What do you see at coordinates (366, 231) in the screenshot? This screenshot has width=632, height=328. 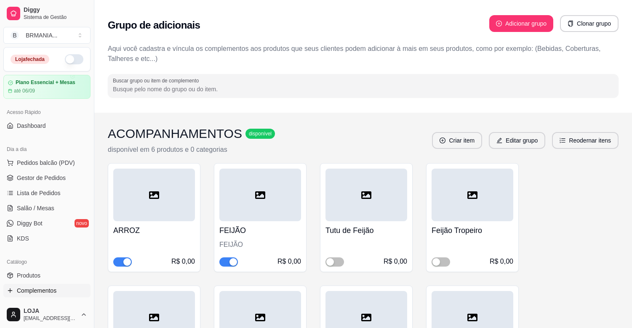 I see `h4: Tutu de Feijão` at bounding box center [366, 231].